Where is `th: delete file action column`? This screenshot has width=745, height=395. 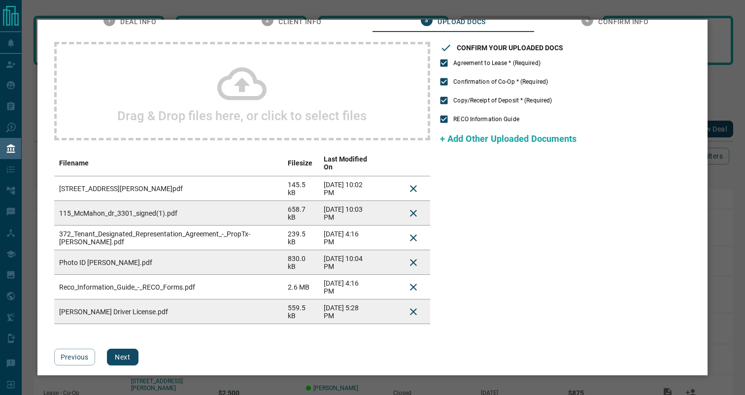
th: delete file action column is located at coordinates (413, 163).